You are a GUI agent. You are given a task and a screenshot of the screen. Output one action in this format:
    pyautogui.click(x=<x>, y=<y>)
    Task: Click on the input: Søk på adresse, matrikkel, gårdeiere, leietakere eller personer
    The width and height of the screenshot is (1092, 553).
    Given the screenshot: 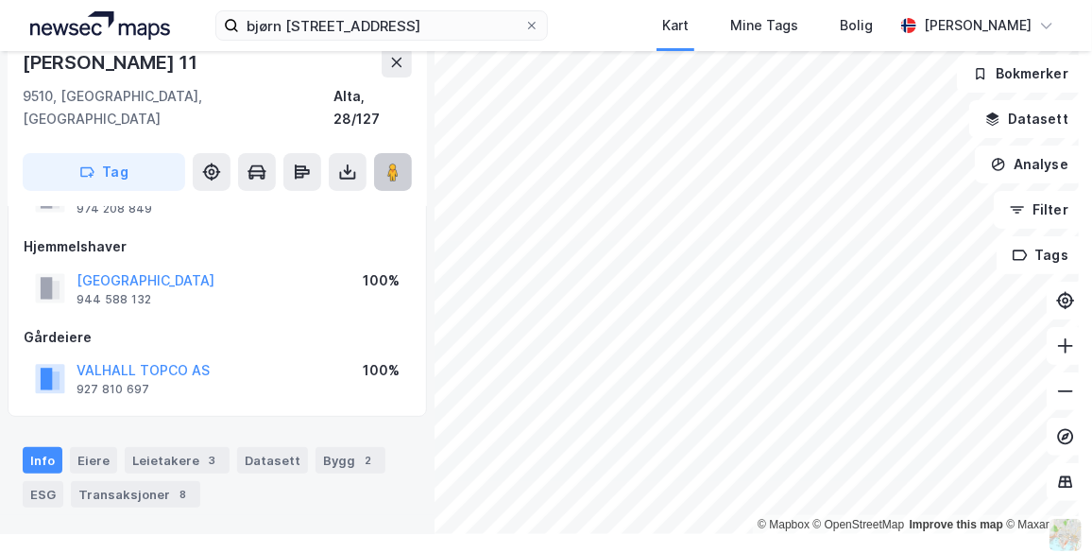 What is the action you would take?
    pyautogui.click(x=382, y=26)
    